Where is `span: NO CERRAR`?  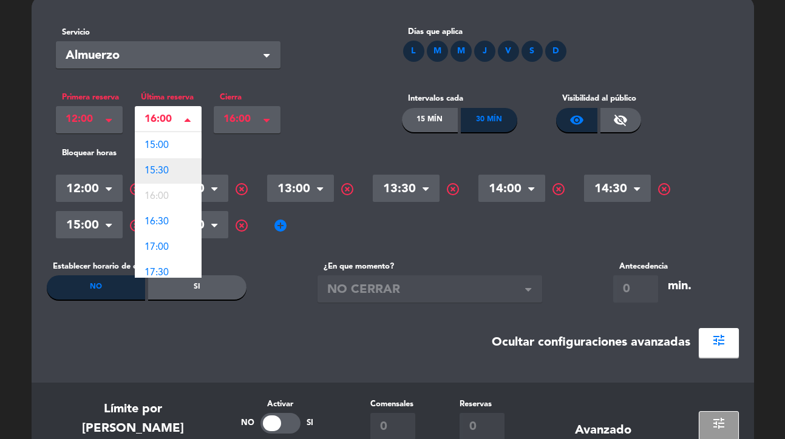
span: NO CERRAR is located at coordinates (425, 290).